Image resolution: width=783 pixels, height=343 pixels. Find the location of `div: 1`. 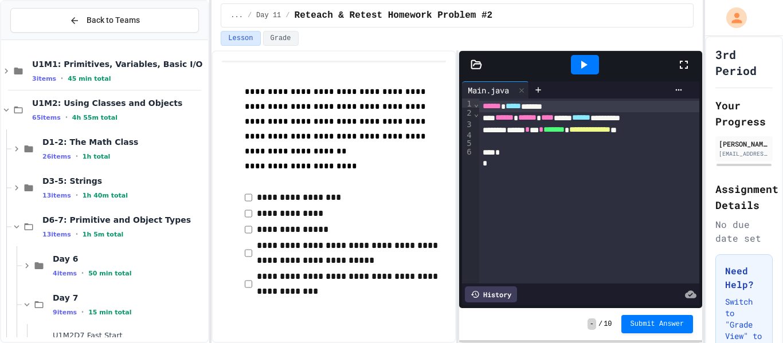

div: 1 is located at coordinates (468, 103).